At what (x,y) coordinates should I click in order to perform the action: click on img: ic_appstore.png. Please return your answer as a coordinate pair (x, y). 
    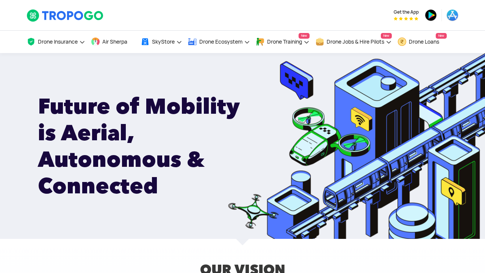
    Looking at the image, I should click on (453, 15).